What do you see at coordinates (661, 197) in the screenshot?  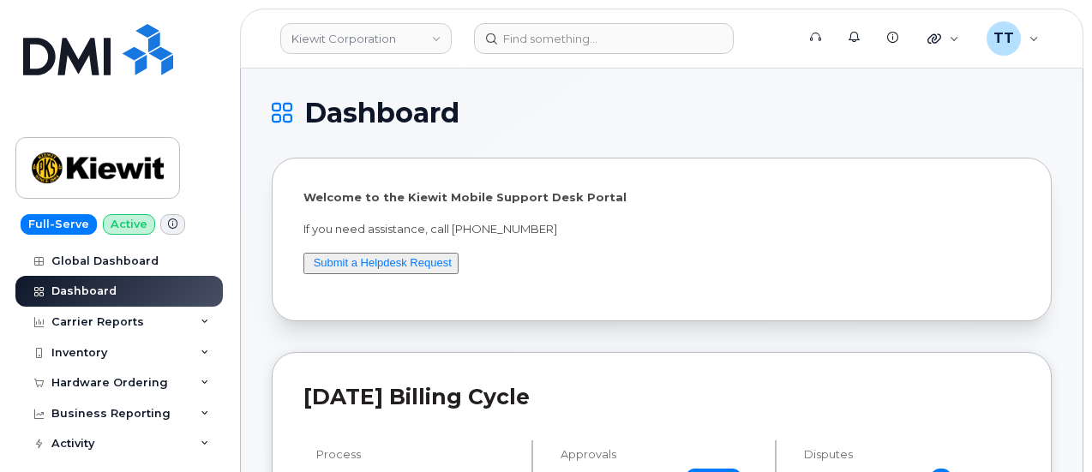 I see `p: Welcome to the Kiewit Mobile Support Desk Portal` at bounding box center [661, 197].